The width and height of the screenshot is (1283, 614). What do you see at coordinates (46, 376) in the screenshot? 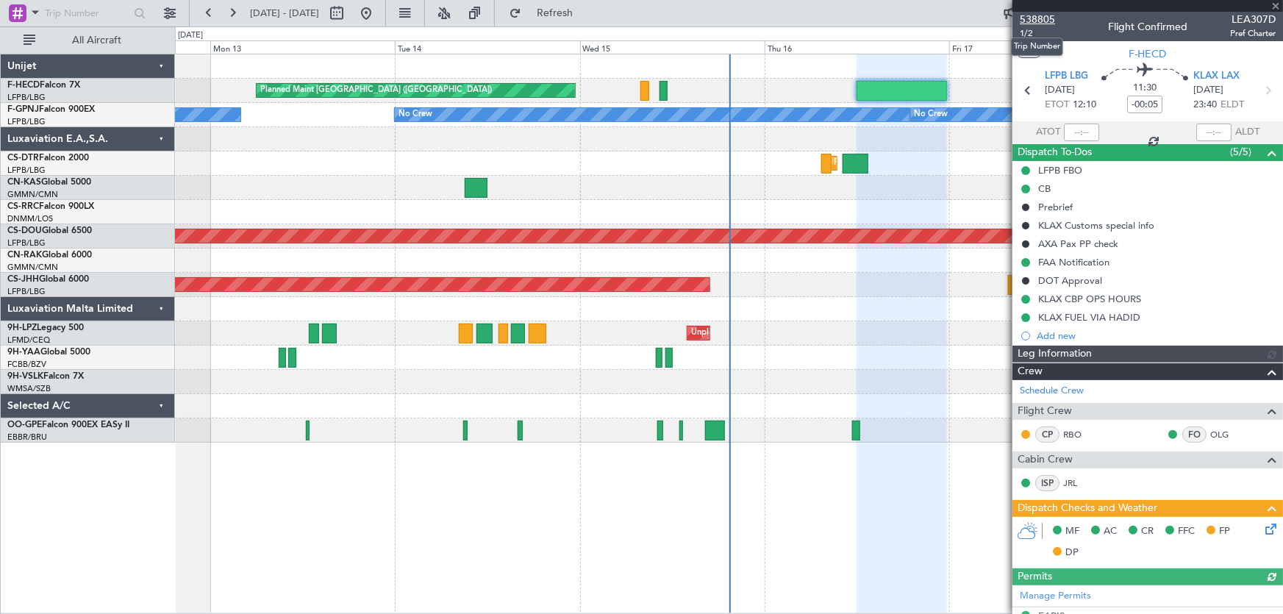
I see `a: 9H-VSLKFalcon 7X` at bounding box center [46, 376].